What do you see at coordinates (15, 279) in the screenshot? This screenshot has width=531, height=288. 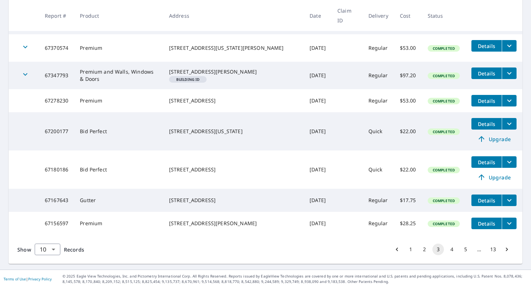 I see `a: Terms of Use` at bounding box center [15, 279].